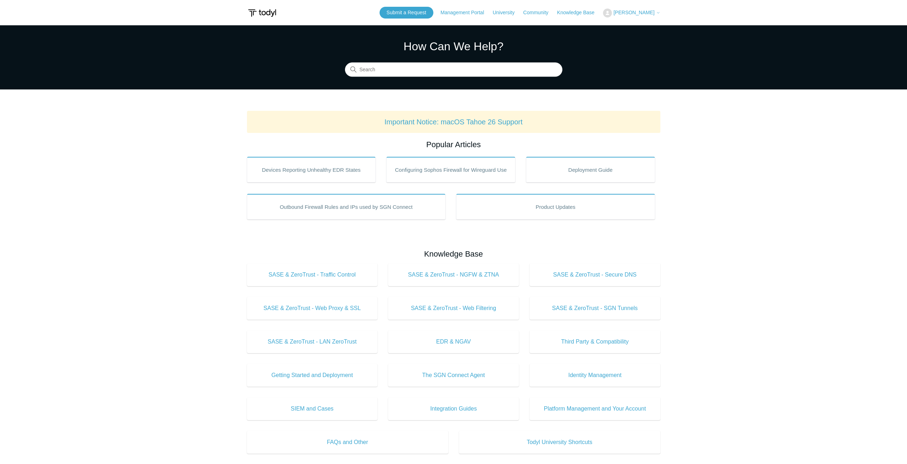 The image size is (907, 464). What do you see at coordinates (454, 122) in the screenshot?
I see `a: Important Notice: macOS Tahoe 26 Support` at bounding box center [454, 122].